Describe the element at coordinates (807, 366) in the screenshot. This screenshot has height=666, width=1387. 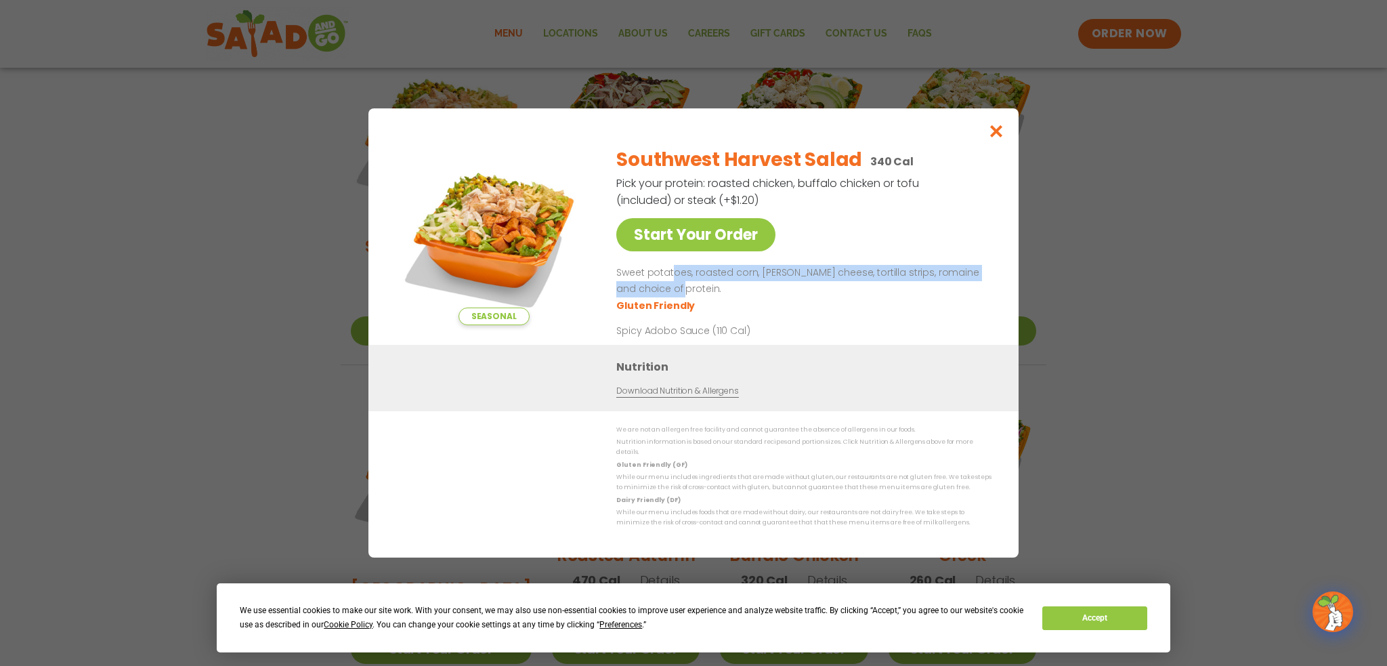
I see `h3: Nutrition` at that location.